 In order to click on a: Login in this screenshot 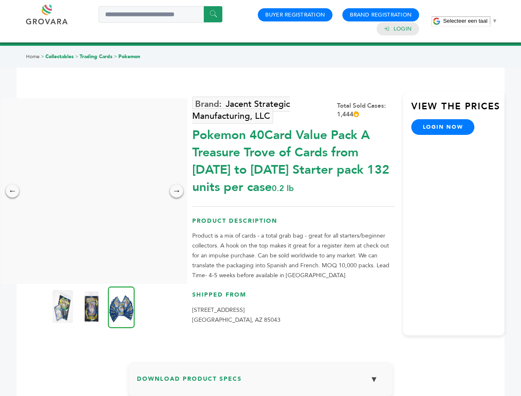, I will do `click(403, 29)`.